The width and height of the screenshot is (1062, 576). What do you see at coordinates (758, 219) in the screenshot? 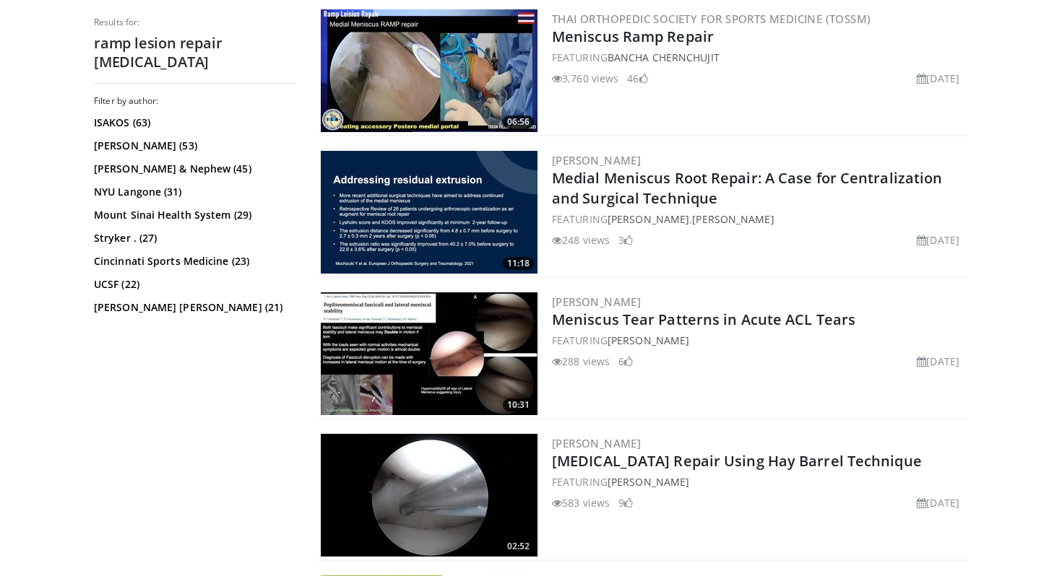
I see `div: FEATURING ,` at bounding box center [758, 219].